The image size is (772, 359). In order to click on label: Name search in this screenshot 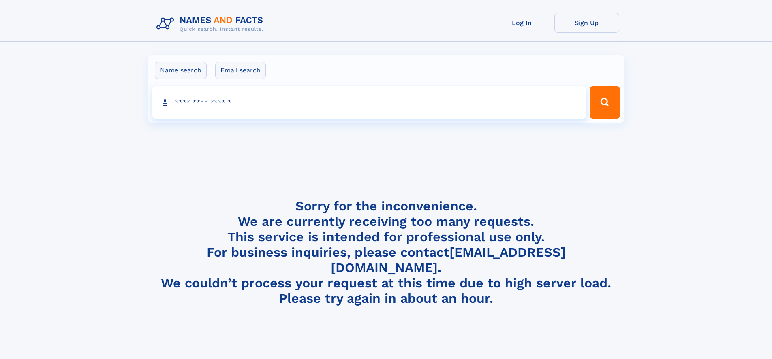, I will do `click(181, 70)`.